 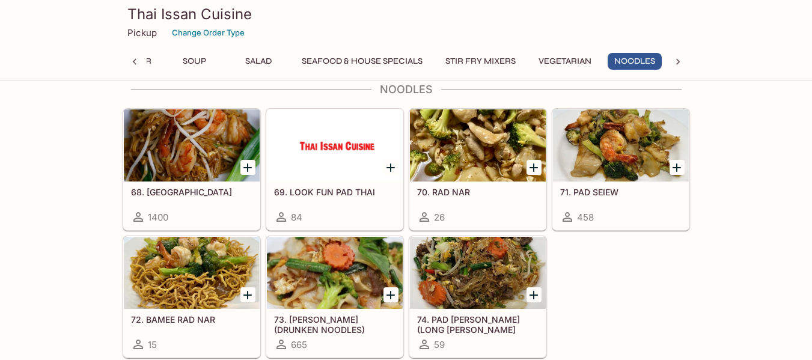 What do you see at coordinates (439, 217) in the screenshot?
I see `span: 26` at bounding box center [439, 217].